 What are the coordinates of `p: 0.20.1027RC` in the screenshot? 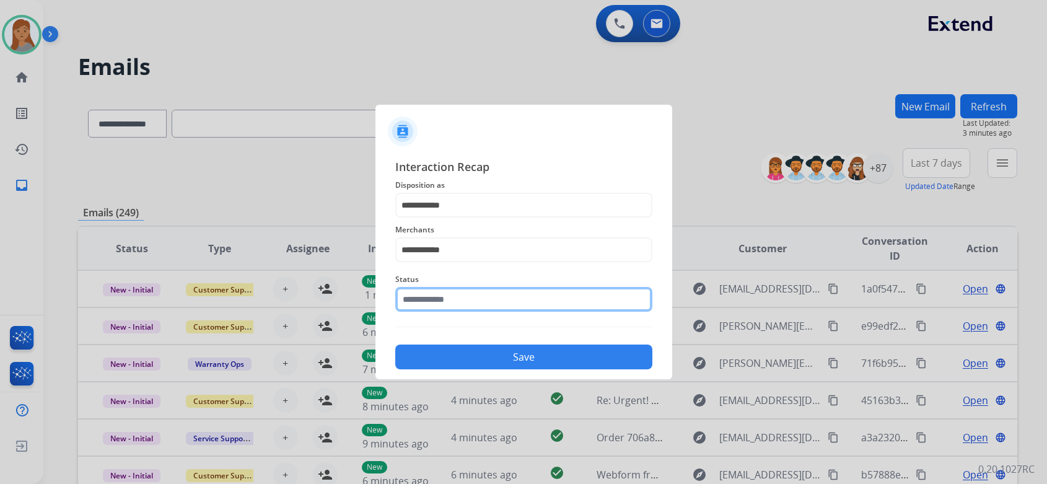 It's located at (1006, 469).